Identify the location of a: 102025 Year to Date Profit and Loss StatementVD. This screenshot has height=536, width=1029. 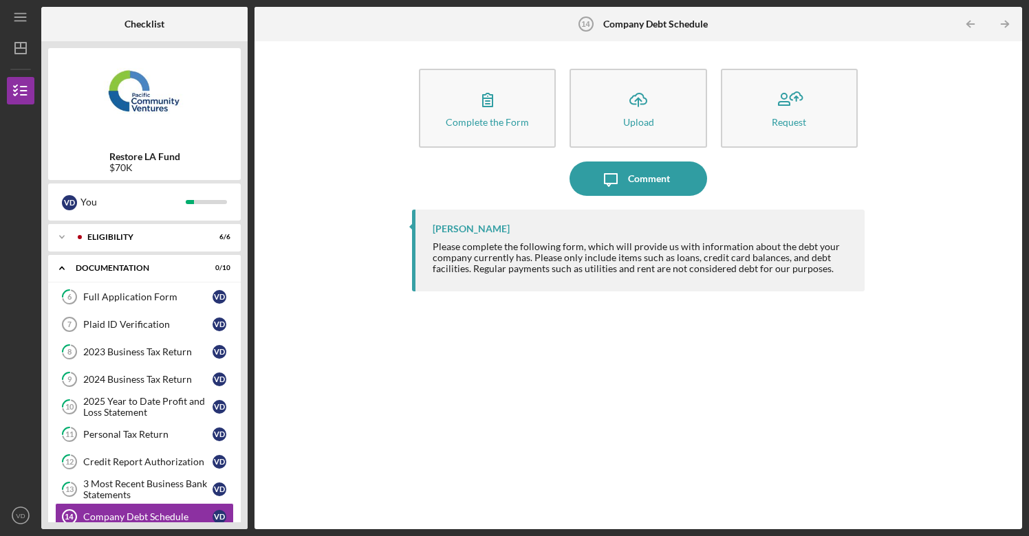
(144, 407).